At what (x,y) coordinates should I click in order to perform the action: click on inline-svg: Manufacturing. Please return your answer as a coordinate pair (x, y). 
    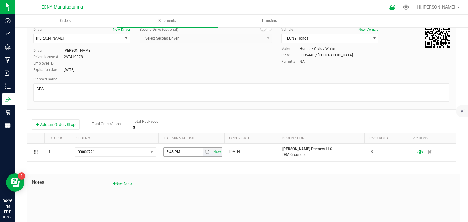
    Looking at the image, I should click on (8, 60).